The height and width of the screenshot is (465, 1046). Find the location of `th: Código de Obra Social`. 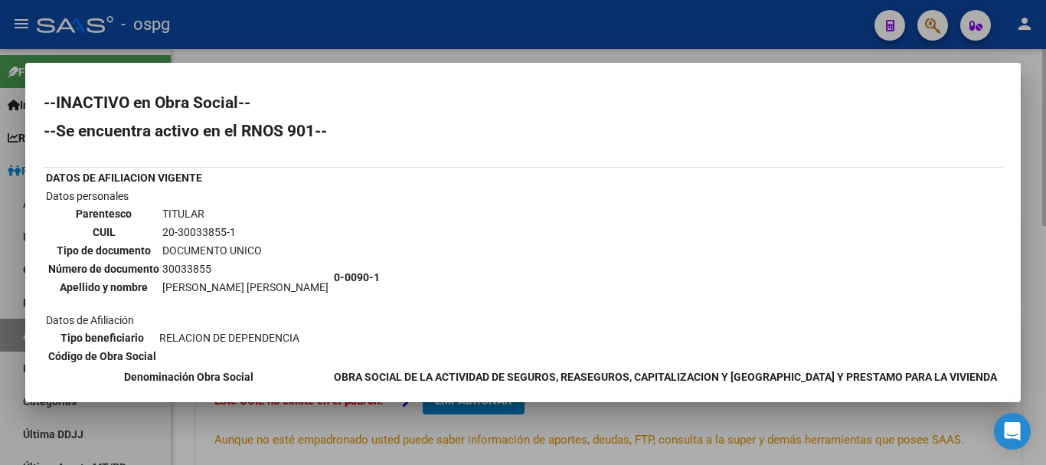

th: Código de Obra Social is located at coordinates (102, 356).